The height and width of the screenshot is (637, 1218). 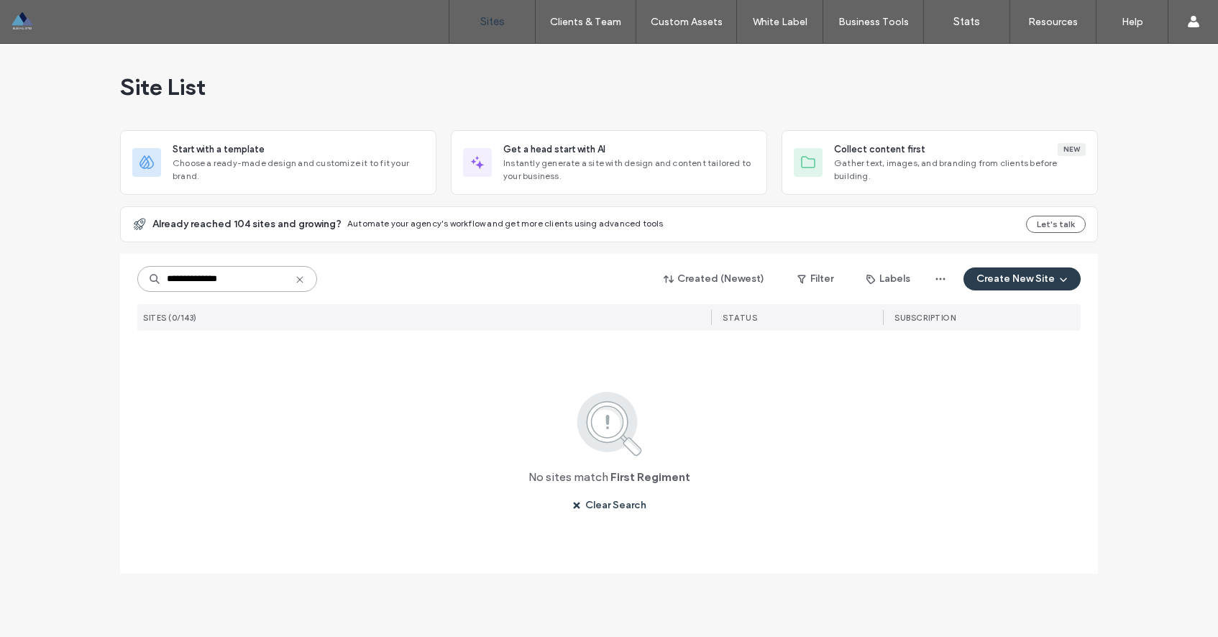 I want to click on button: Labels, so click(x=888, y=279).